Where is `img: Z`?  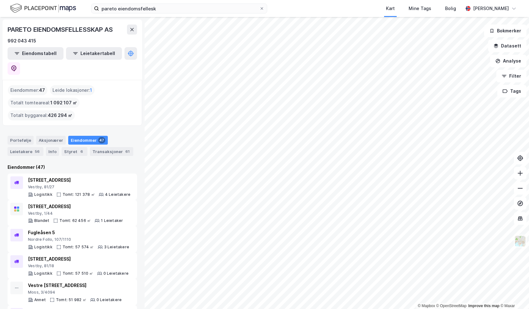 img: Z is located at coordinates (520, 241).